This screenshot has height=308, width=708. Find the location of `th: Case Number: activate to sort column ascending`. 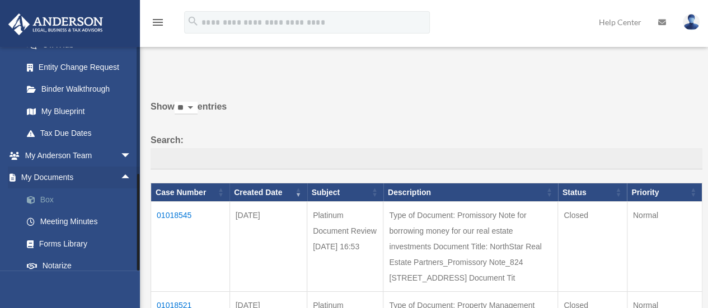

th: Case Number: activate to sort column ascending is located at coordinates (190, 193).